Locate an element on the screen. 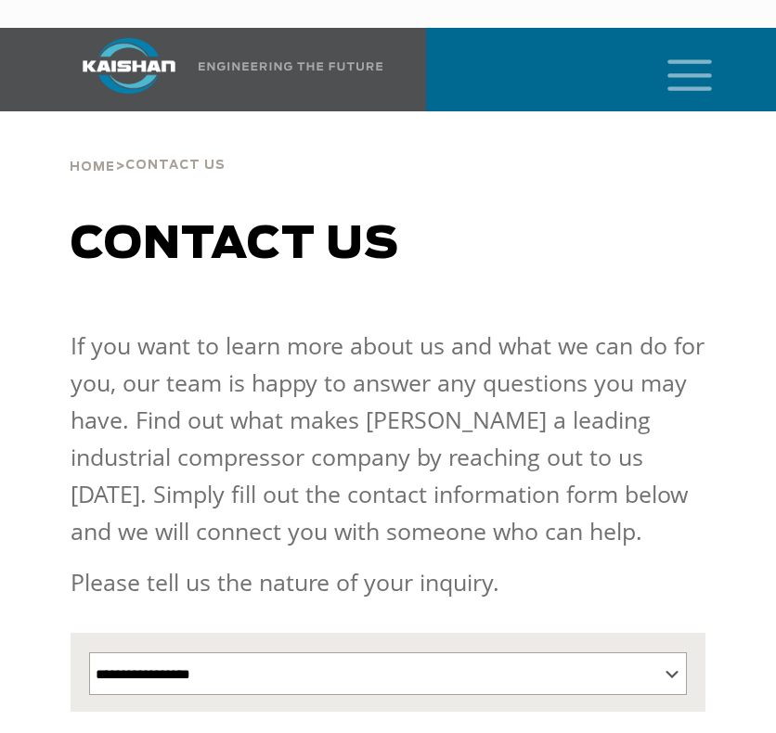 Image resolution: width=776 pixels, height=733 pixels. span: Contact Us is located at coordinates (175, 165).